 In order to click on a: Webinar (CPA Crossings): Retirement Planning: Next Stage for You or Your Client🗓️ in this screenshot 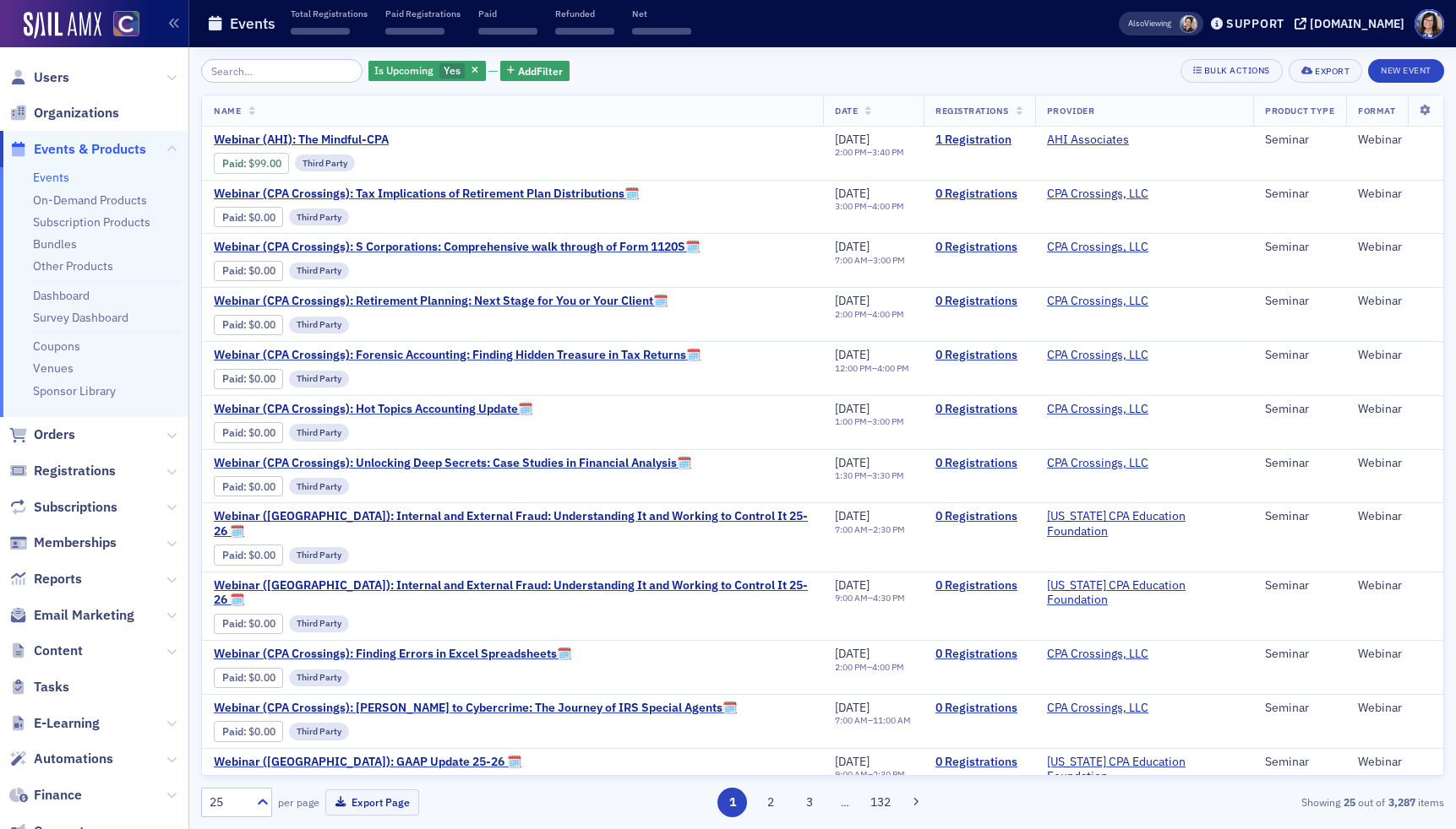, I will do `click(441, 302)`.